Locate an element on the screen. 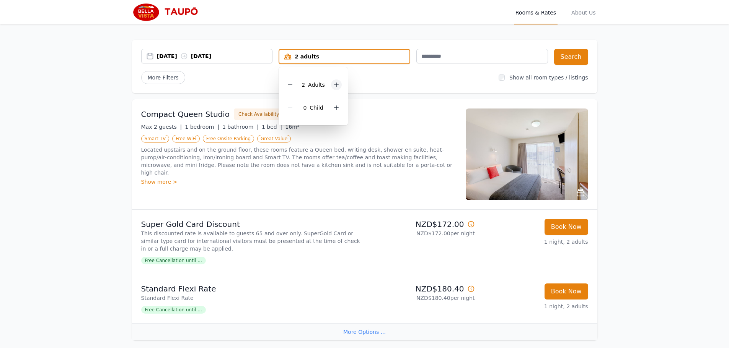  span: 1 bathroom | is located at coordinates (240, 127).